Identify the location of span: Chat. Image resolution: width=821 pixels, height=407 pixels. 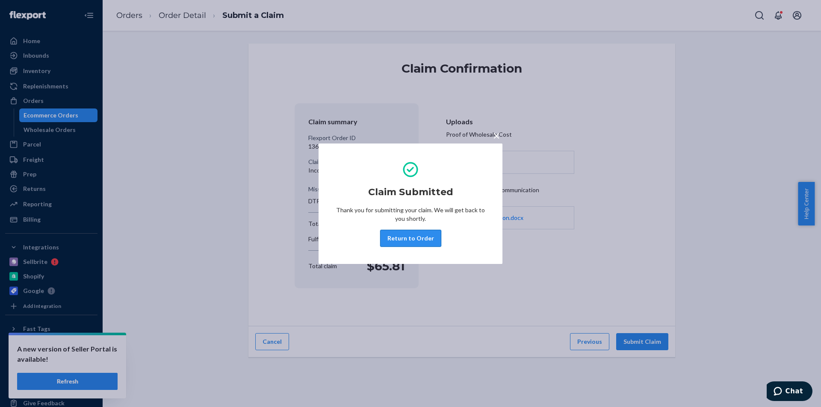
(27, 10).